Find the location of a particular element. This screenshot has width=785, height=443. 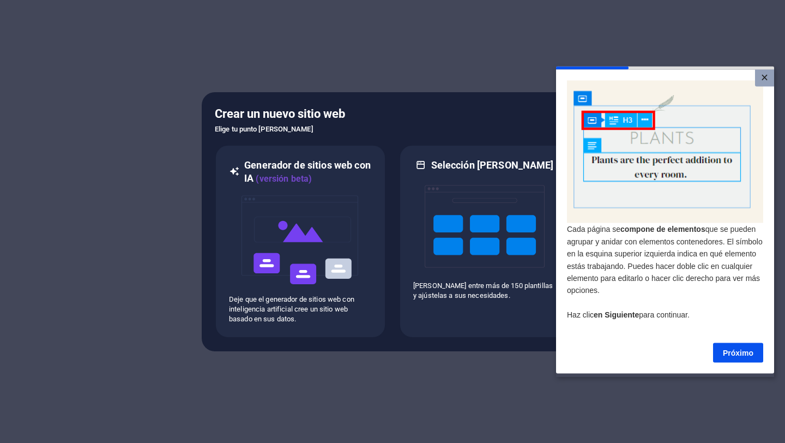

font: para continuar. is located at coordinates (108, 248).